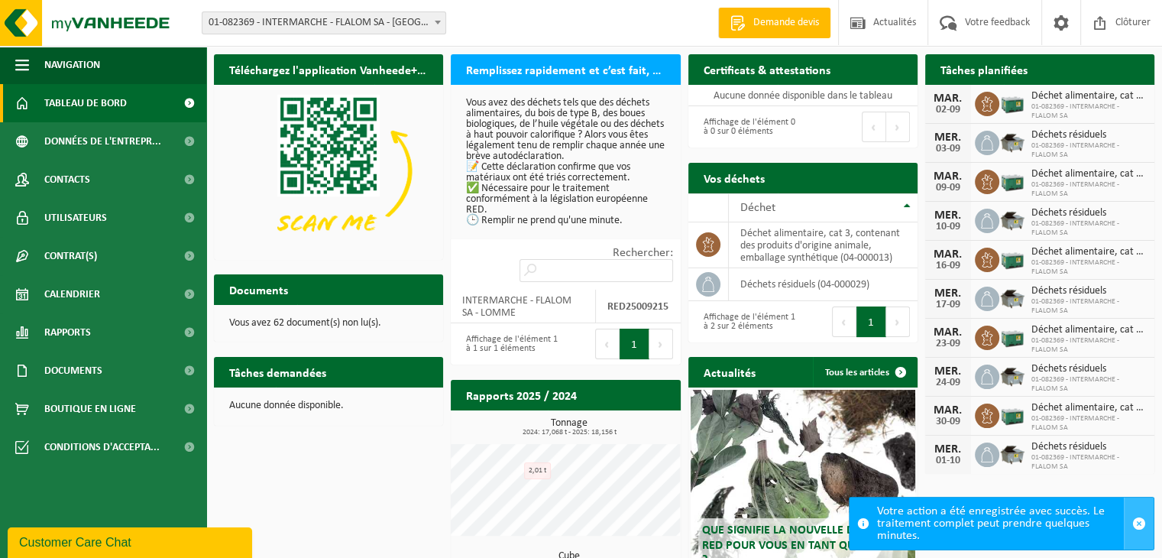 The width and height of the screenshot is (1162, 558). I want to click on p: Vous avez des déchets tels que des déchets alimentaires, du bois de type B, des boues biologiques..., so click(565, 162).